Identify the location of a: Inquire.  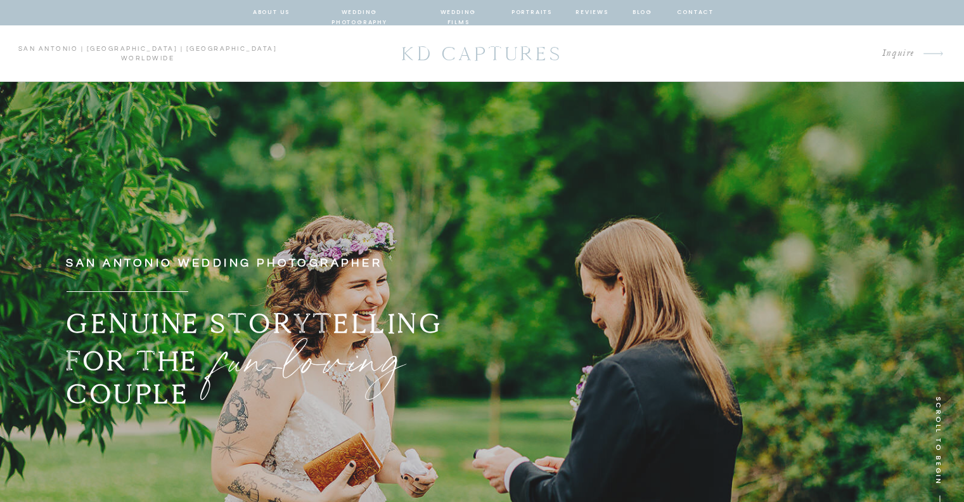
(843, 53).